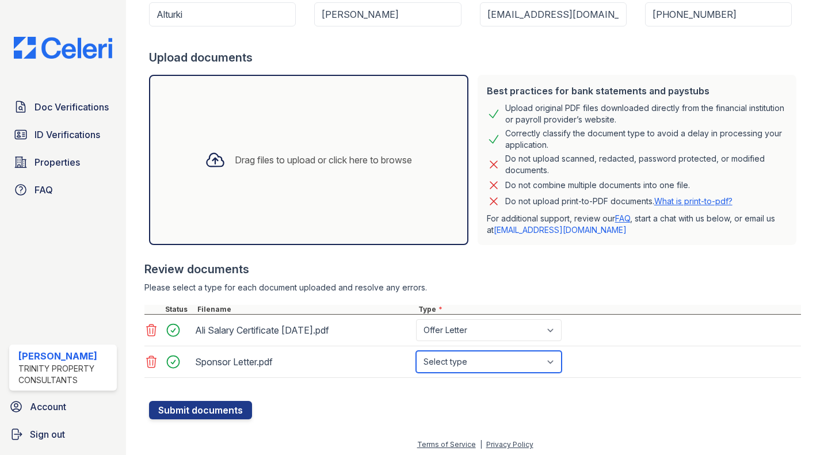  What do you see at coordinates (63, 107) in the screenshot?
I see `a: Doc Verifications` at bounding box center [63, 107].